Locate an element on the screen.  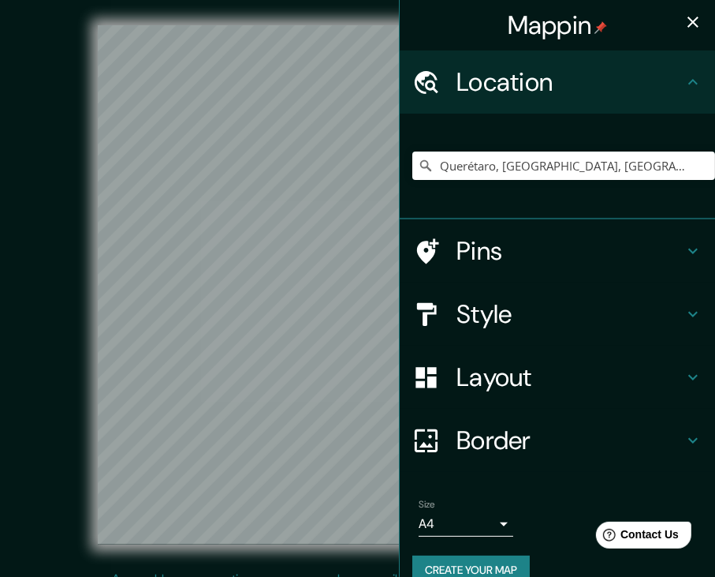
div: A4 is located at coordinates (466, 524).